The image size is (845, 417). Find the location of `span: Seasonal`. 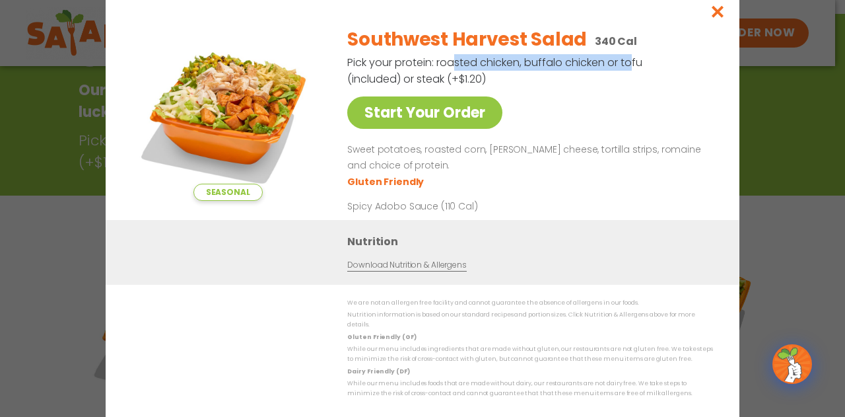

span: Seasonal is located at coordinates (228, 192).